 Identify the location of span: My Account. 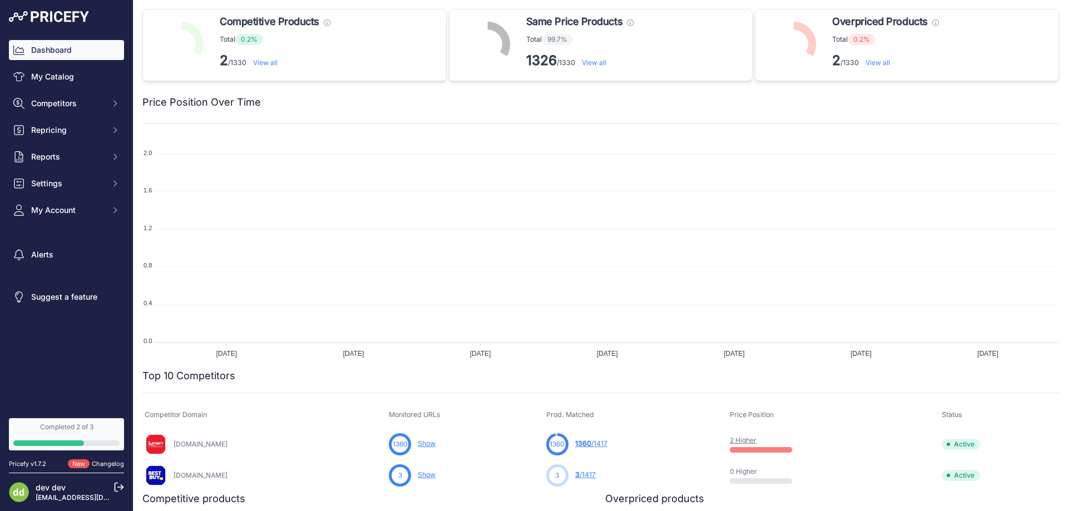
(67, 210).